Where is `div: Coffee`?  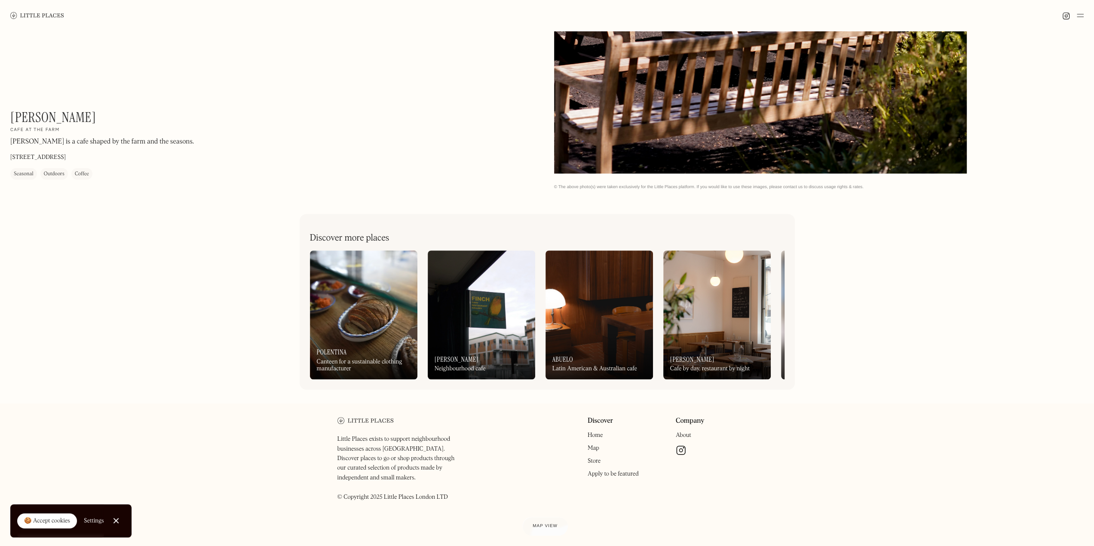 div: Coffee is located at coordinates (82, 174).